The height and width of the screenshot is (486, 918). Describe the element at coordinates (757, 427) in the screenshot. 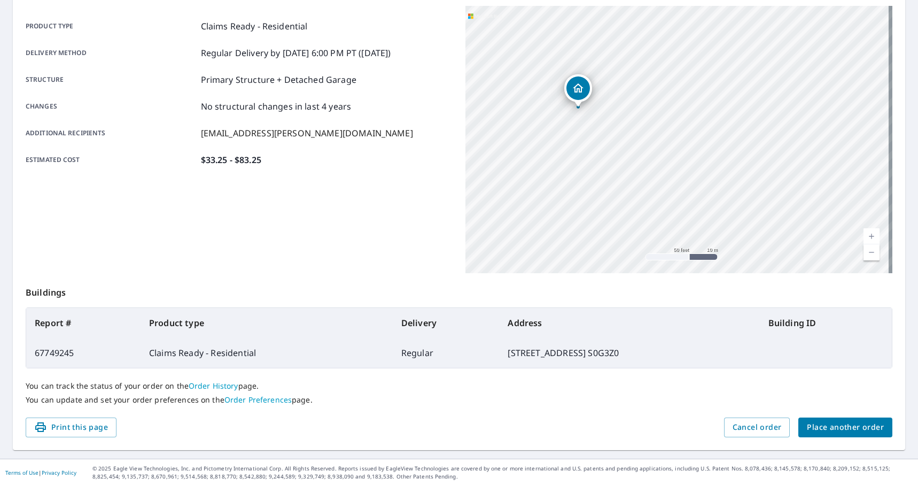

I see `span: Cancel order` at that location.